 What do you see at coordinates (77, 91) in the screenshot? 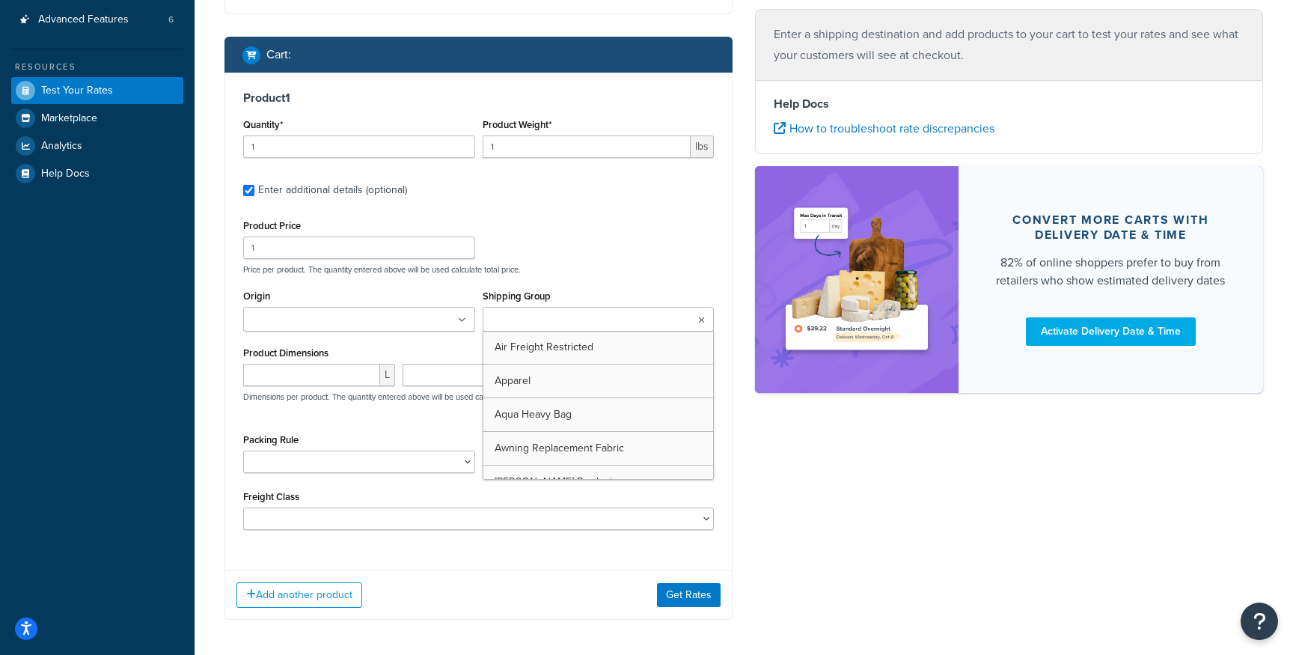
I see `span: Test Your Rates` at bounding box center [77, 91].